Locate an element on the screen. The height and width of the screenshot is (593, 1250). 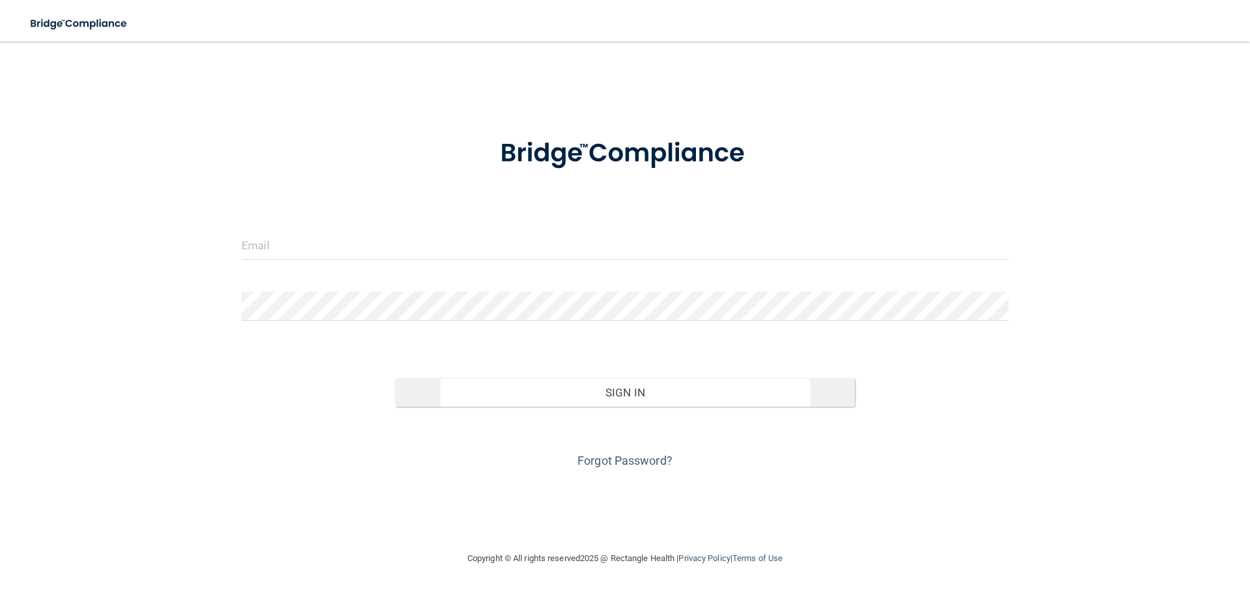
input: Email is located at coordinates (625, 245).